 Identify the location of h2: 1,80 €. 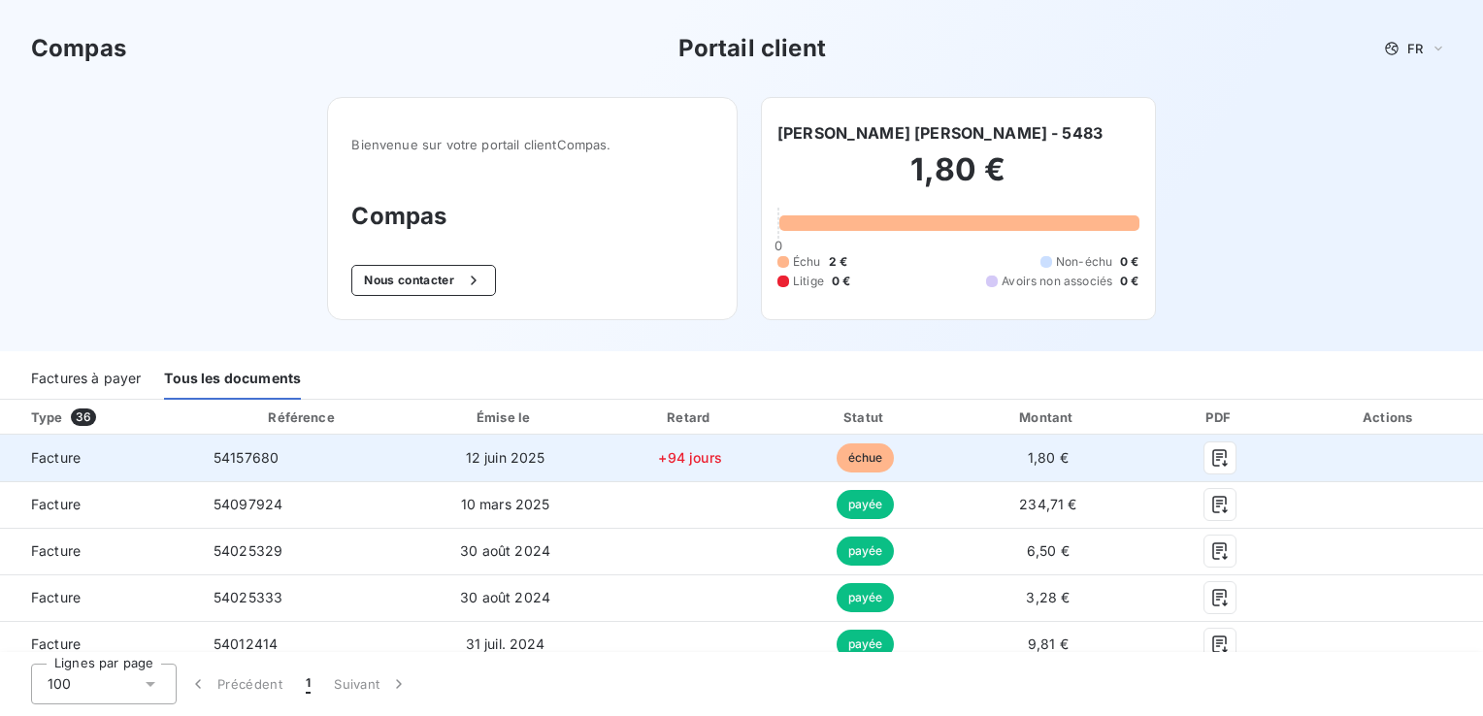
(958, 180).